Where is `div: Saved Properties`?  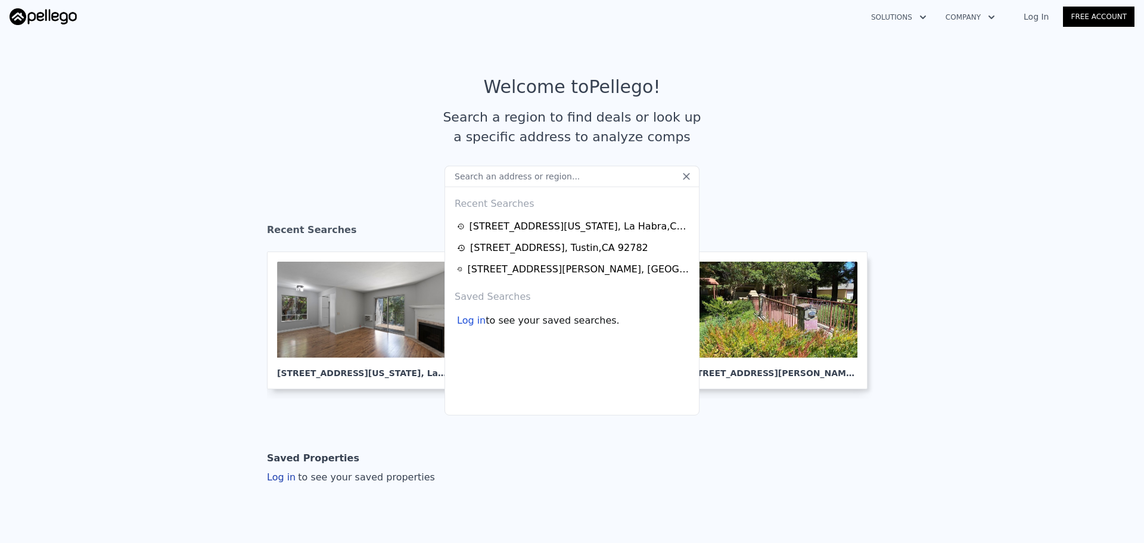 div: Saved Properties is located at coordinates (313, 458).